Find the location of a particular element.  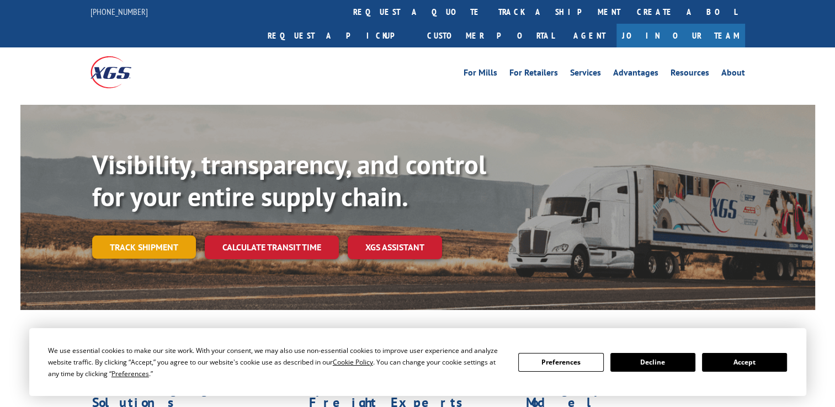

a: Resources is located at coordinates (690, 74).